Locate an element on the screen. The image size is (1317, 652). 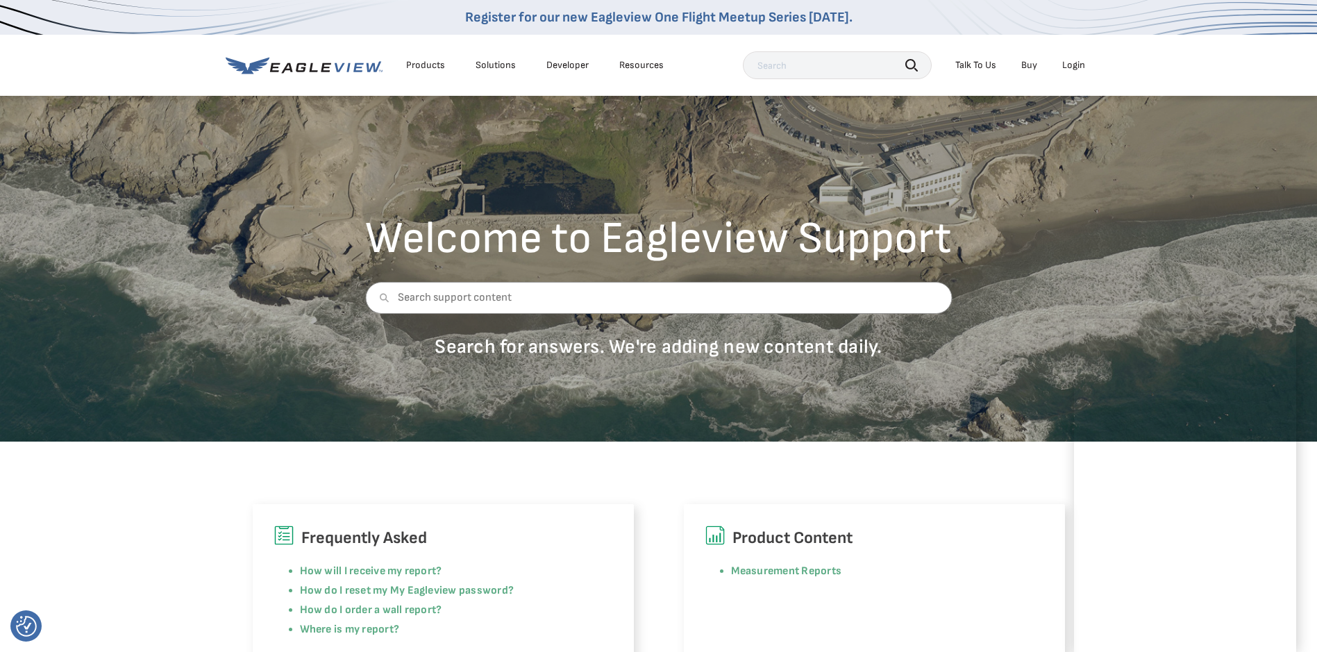
h6: Frequently Asked is located at coordinates (443, 538).